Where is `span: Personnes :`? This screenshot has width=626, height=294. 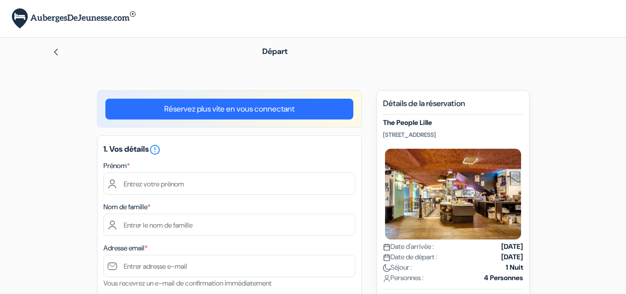
span: Personnes : is located at coordinates (403, 277).